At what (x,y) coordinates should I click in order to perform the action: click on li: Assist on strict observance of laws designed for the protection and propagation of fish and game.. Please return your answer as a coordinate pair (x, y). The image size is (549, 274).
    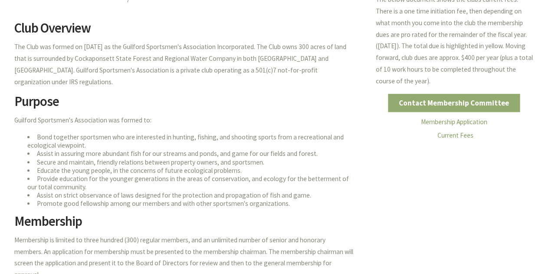
    Looking at the image, I should click on (190, 195).